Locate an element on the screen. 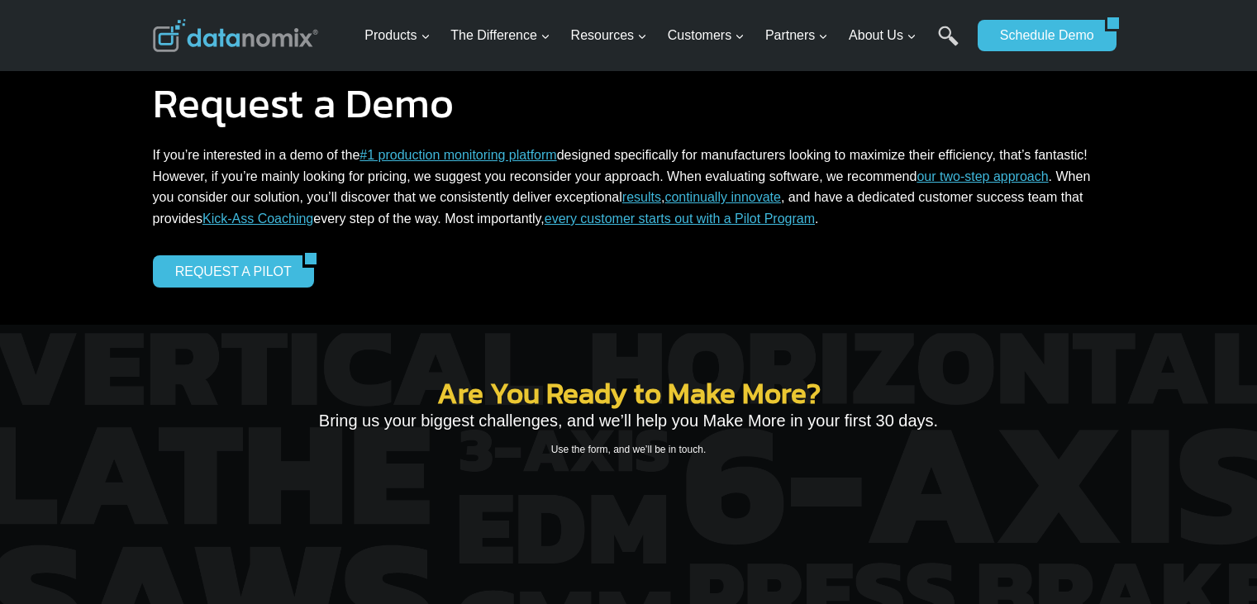  span: The Difference is located at coordinates (500, 36).